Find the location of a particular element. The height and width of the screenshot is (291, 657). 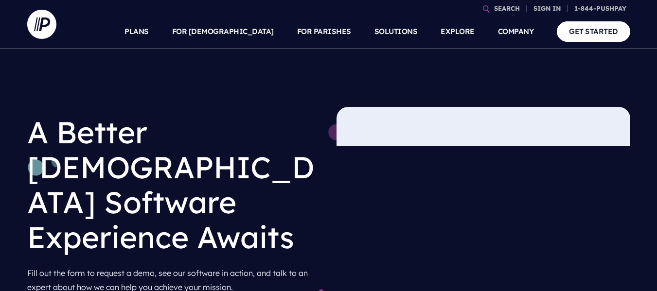

a: COMPANY is located at coordinates (516, 32).